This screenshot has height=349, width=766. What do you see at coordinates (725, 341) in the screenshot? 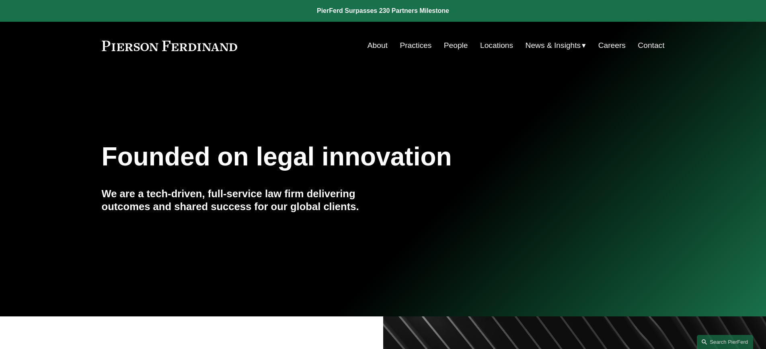
I see `a: Search this site` at bounding box center [725, 341].